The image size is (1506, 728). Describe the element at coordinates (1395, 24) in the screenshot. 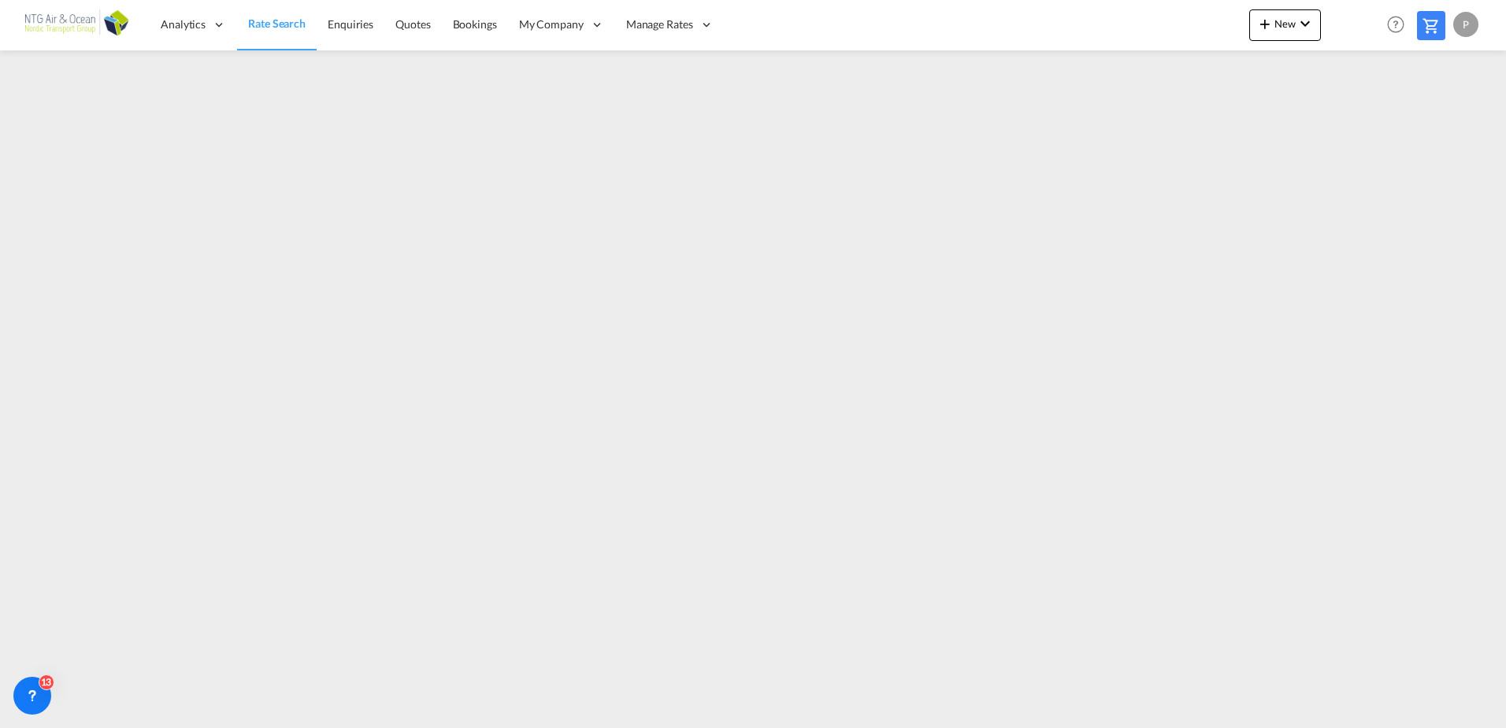

I see `span: Help` at that location.